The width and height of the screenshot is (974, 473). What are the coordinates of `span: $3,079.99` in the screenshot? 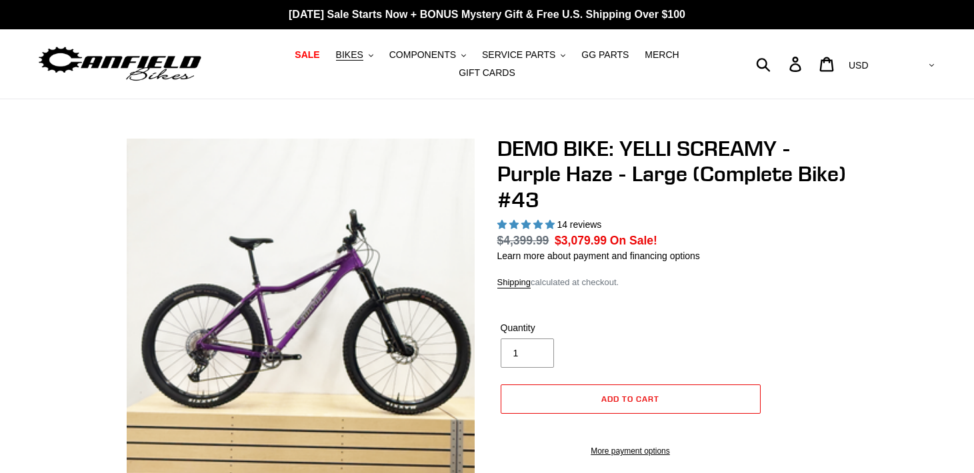 It's located at (581, 241).